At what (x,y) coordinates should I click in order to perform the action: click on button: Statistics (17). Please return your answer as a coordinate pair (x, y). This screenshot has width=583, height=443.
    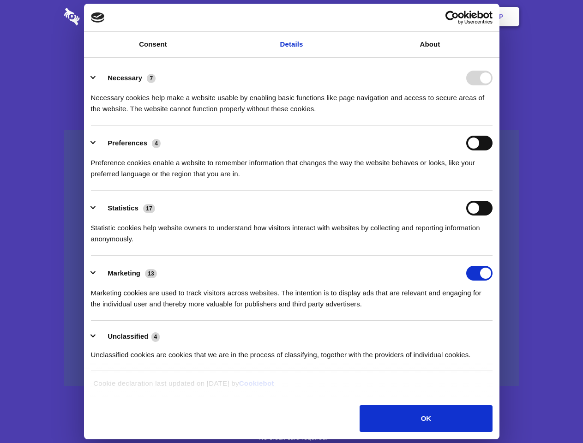
    Looking at the image, I should click on (126, 208).